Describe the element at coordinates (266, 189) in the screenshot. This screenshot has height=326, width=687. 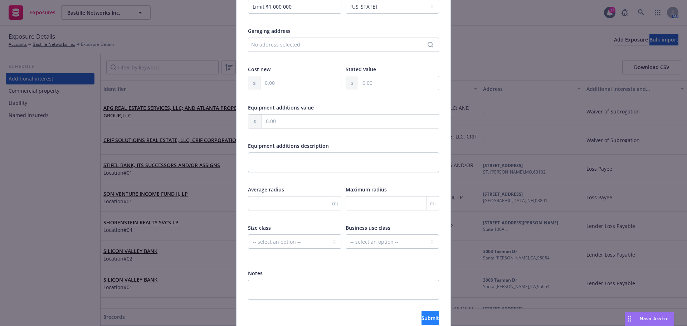
I see `span: Average radius` at that location.